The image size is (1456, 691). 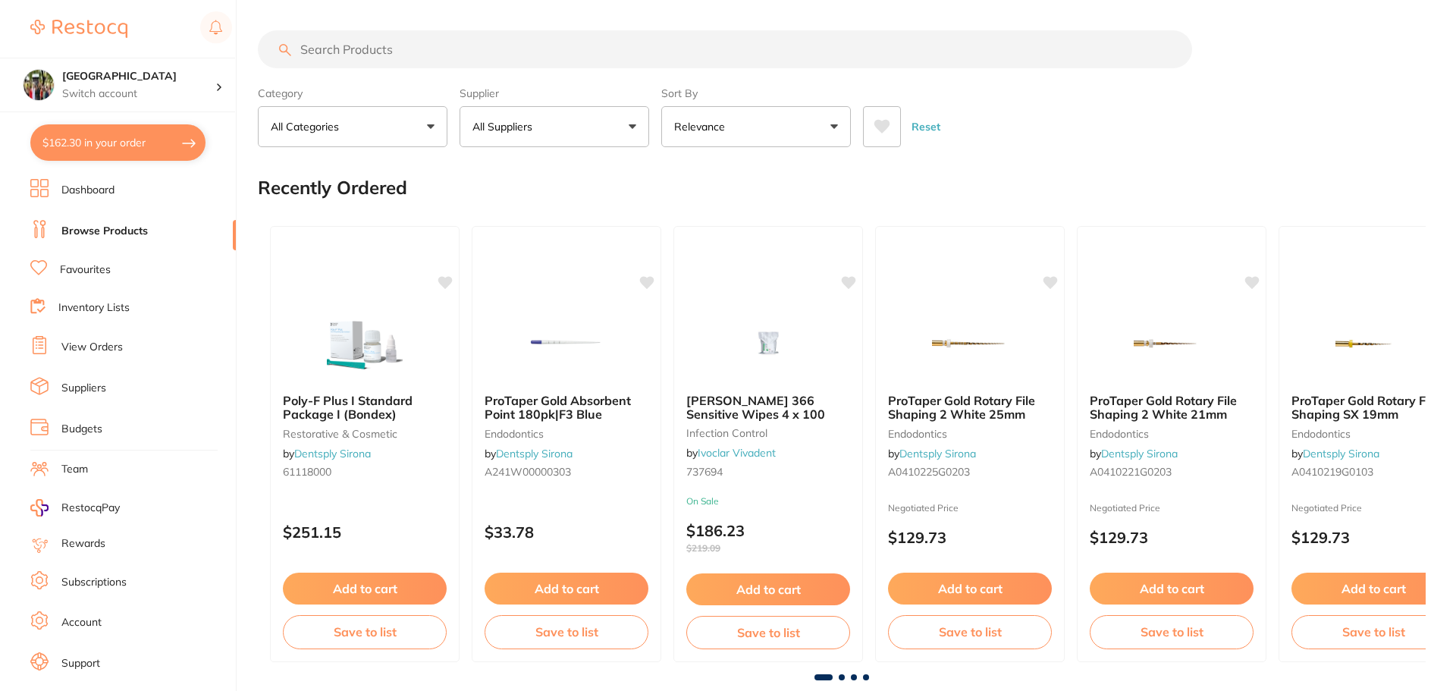 I want to click on a: Ivoclar Vivadent, so click(x=736, y=453).